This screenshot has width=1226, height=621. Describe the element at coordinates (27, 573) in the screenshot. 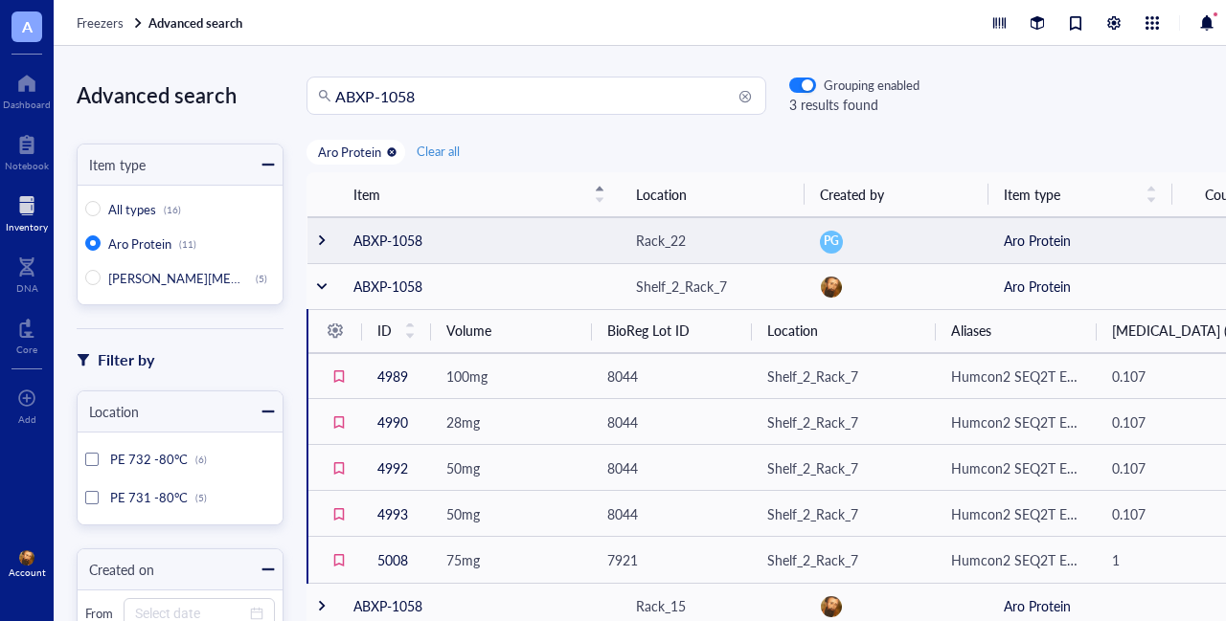

I see `div: Account` at that location.